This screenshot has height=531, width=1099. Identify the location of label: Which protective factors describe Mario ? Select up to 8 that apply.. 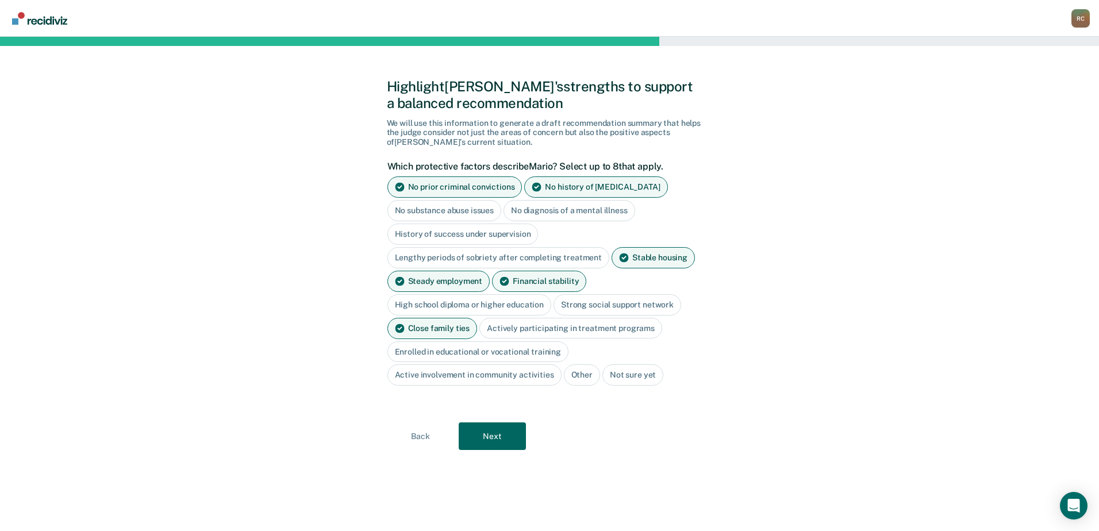
(547, 166).